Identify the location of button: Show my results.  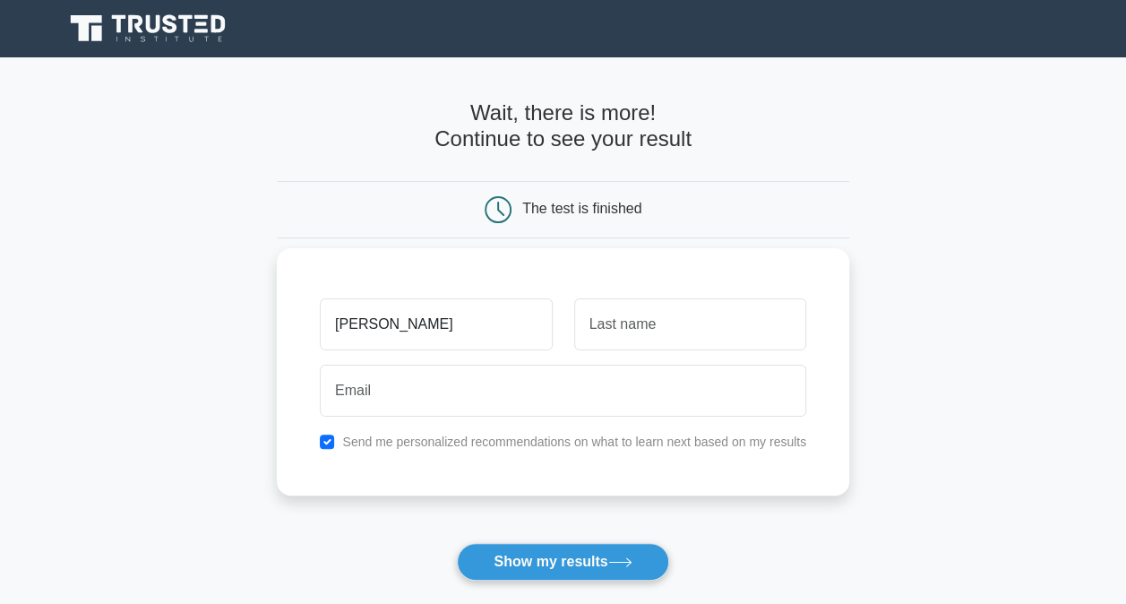
(563, 562).